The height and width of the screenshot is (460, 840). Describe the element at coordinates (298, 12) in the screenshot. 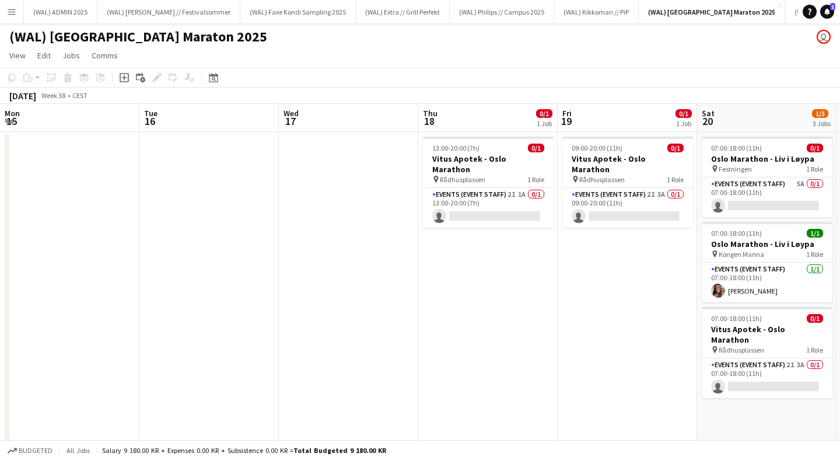

I see `button: (WAL) Faxe Kondi Sampling 2025` at that location.